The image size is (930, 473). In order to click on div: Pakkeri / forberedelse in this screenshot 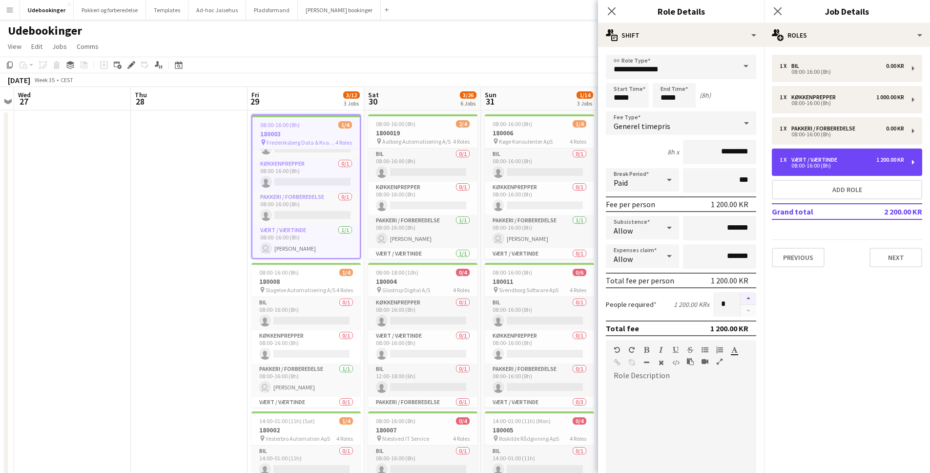, I will do `click(825, 128)`.